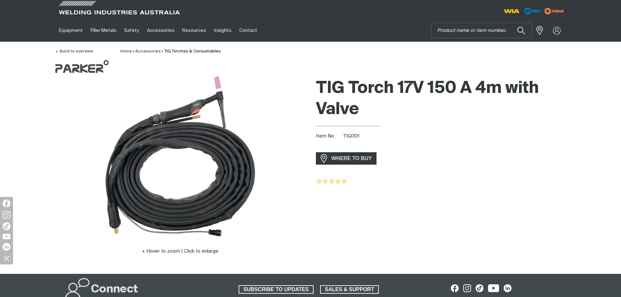 The width and height of the screenshot is (621, 297). Describe the element at coordinates (103, 30) in the screenshot. I see `a: Filler Metals` at that location.